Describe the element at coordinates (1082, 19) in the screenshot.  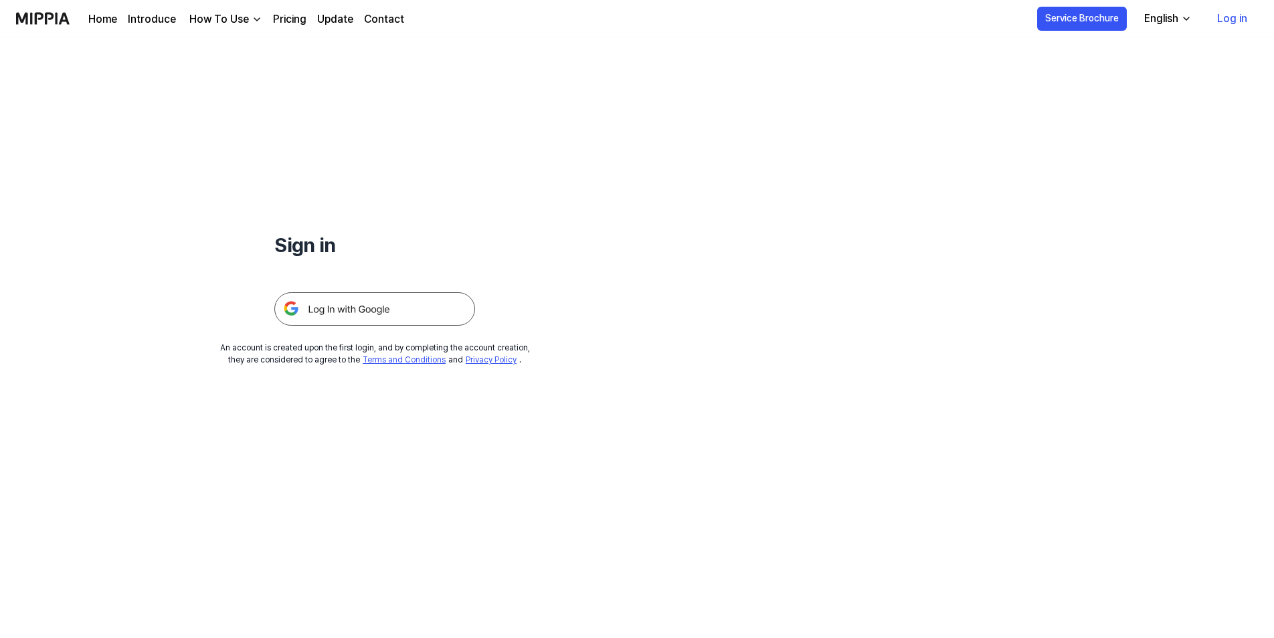
I see `a: Service Brochure` at that location.